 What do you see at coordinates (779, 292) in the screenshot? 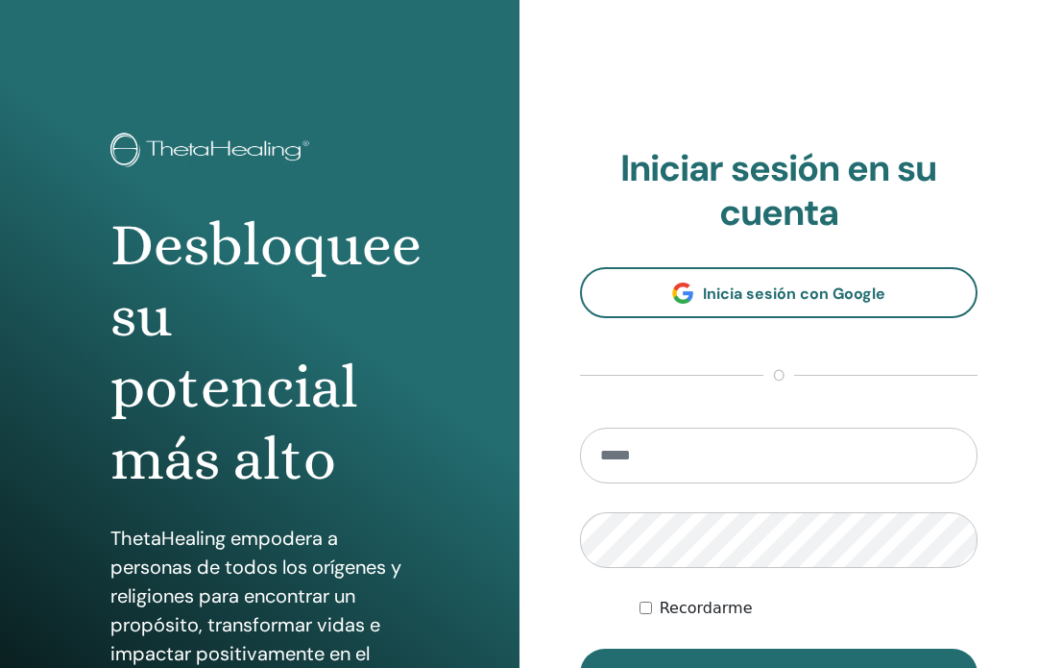
I see `a: Inicia sesión con Google` at bounding box center [779, 292].